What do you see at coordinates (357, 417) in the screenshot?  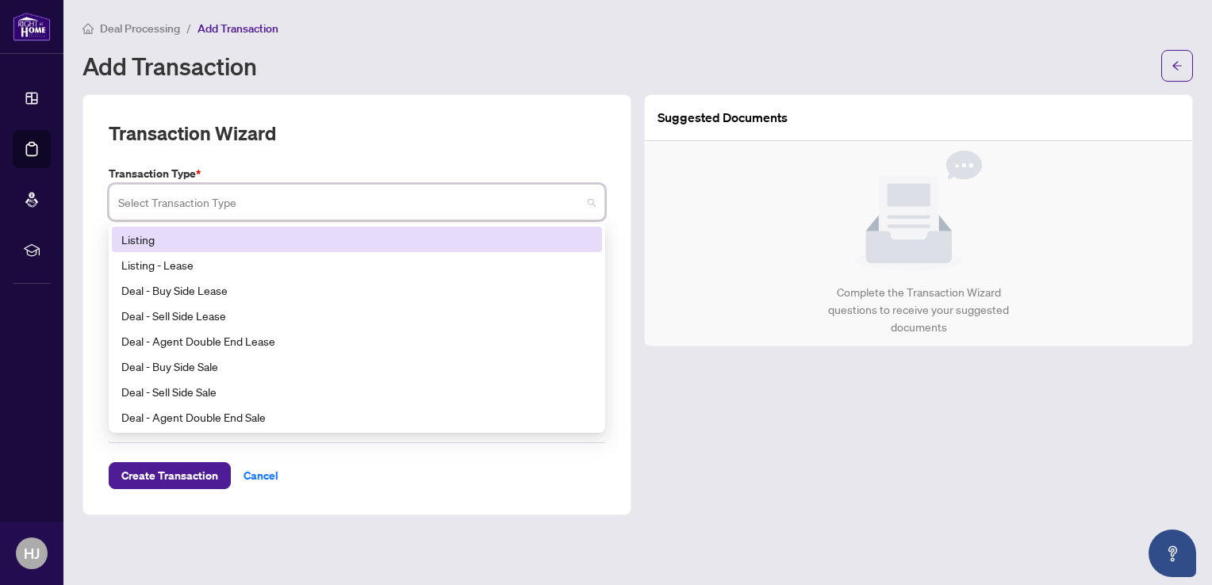 I see `div: Deal - Agent Double End Sale` at bounding box center [357, 417].